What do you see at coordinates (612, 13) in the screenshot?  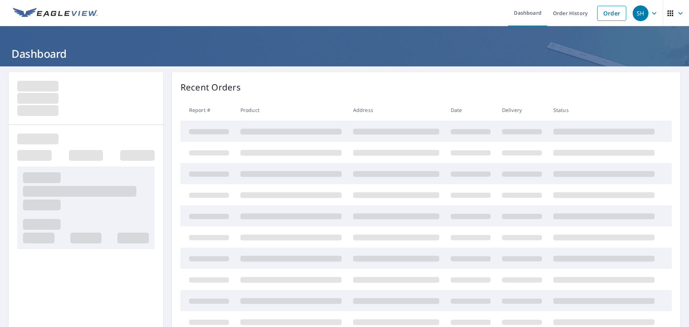 I see `a: Order` at bounding box center [612, 13].